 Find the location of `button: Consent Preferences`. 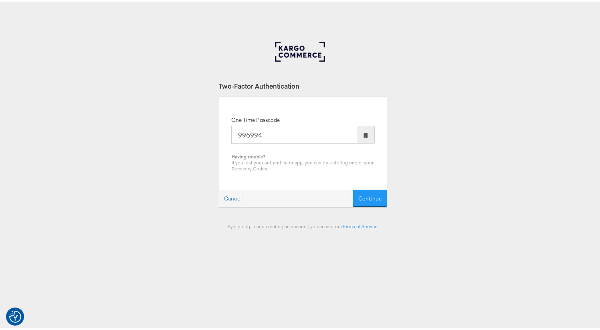

button: Consent Preferences is located at coordinates (15, 315).